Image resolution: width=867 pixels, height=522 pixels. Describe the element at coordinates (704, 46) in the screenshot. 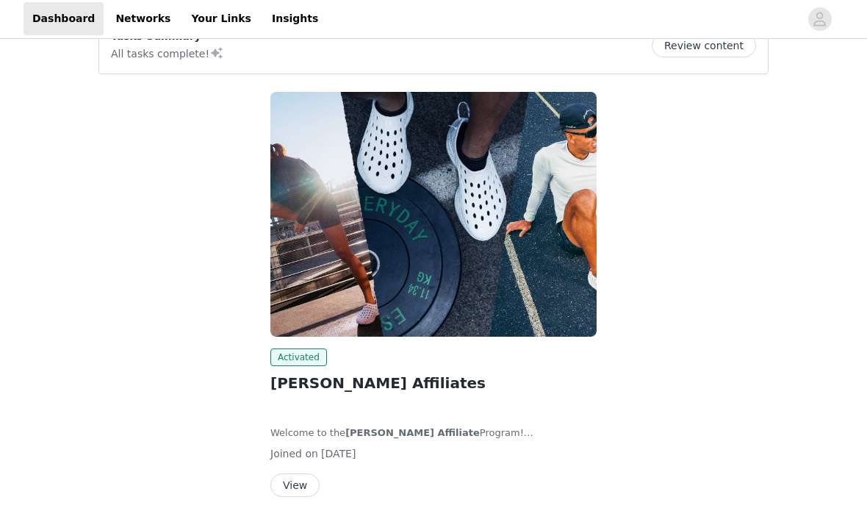

I see `button: Review content` at that location.